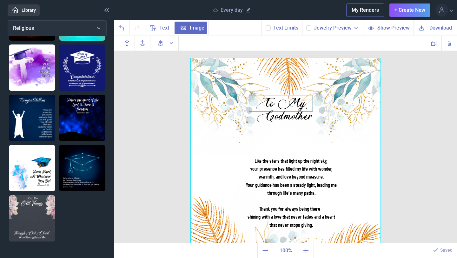 The height and width of the screenshot is (258, 457). I want to click on div: Thank you for always being there—, so click(291, 208).